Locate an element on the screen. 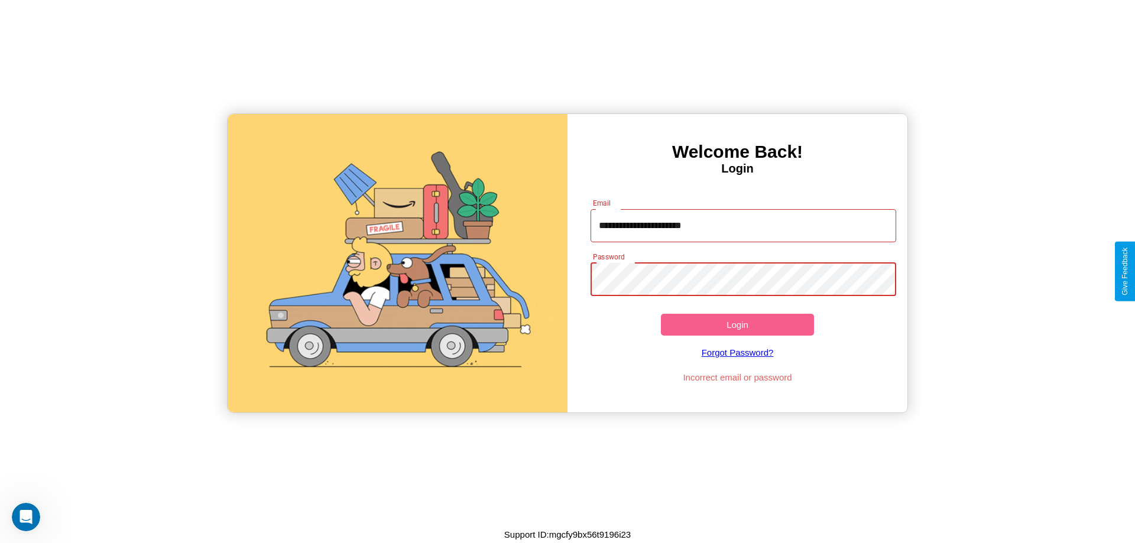  p: Incorrect email or password is located at coordinates (738, 377).